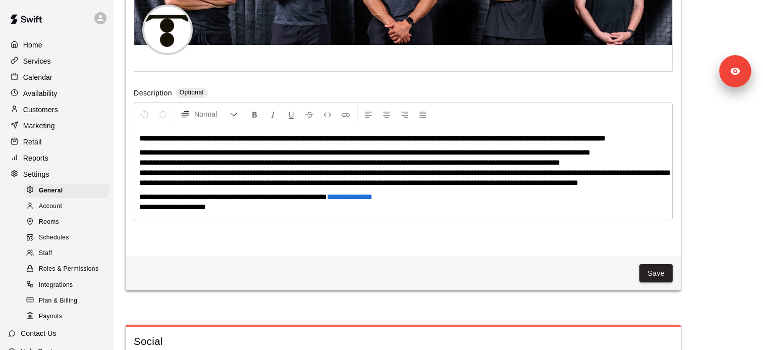 This screenshot has width=763, height=350. Describe the element at coordinates (67, 317) in the screenshot. I see `div: Payouts` at that location.